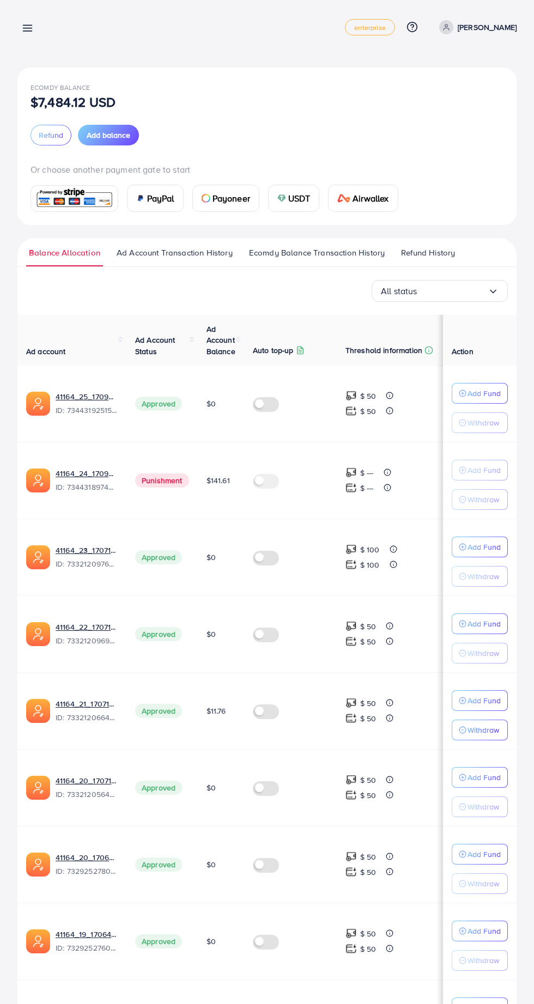 This screenshot has height=1004, width=534. What do you see at coordinates (155, 198) in the screenshot?
I see `a: cardPayPal` at bounding box center [155, 198].